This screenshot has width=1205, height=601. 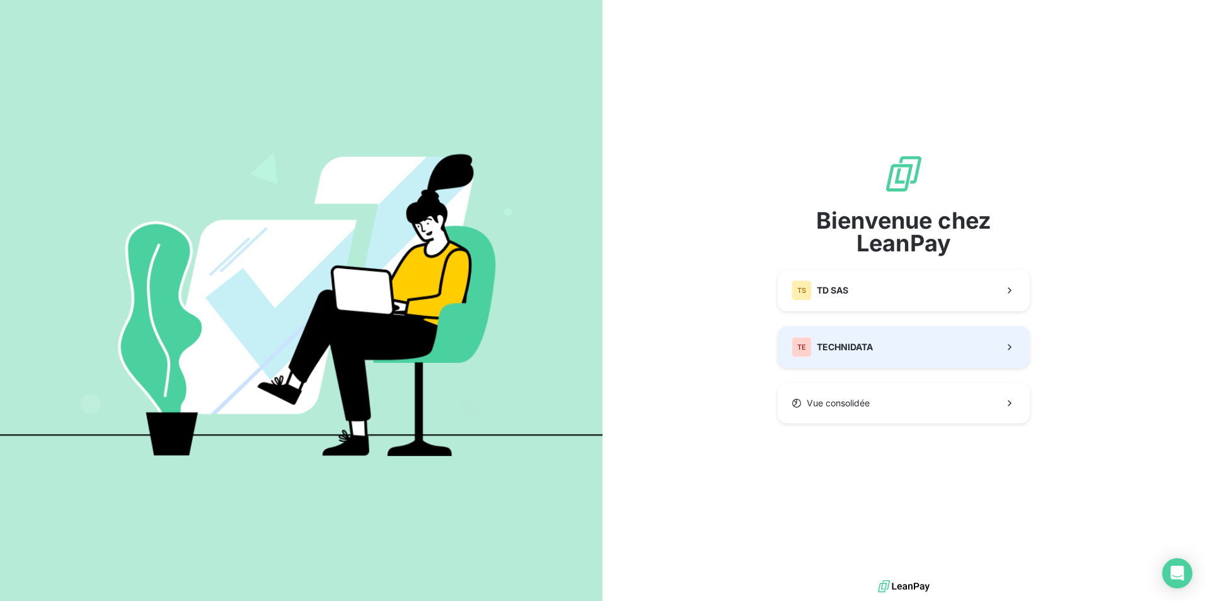 I want to click on div: Open Intercom Messenger, so click(x=1177, y=574).